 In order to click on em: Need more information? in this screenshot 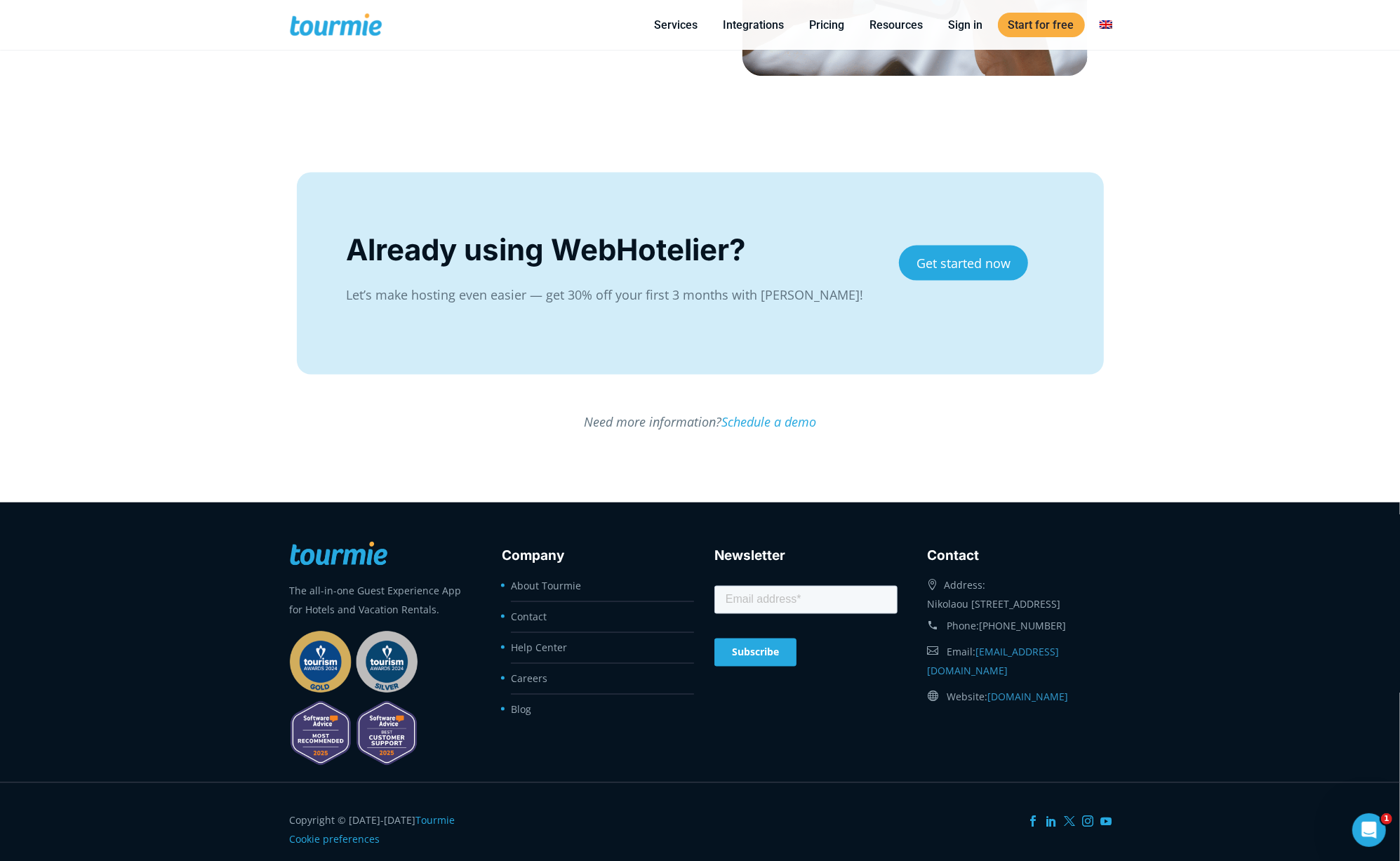, I will do `click(700, 421)`.